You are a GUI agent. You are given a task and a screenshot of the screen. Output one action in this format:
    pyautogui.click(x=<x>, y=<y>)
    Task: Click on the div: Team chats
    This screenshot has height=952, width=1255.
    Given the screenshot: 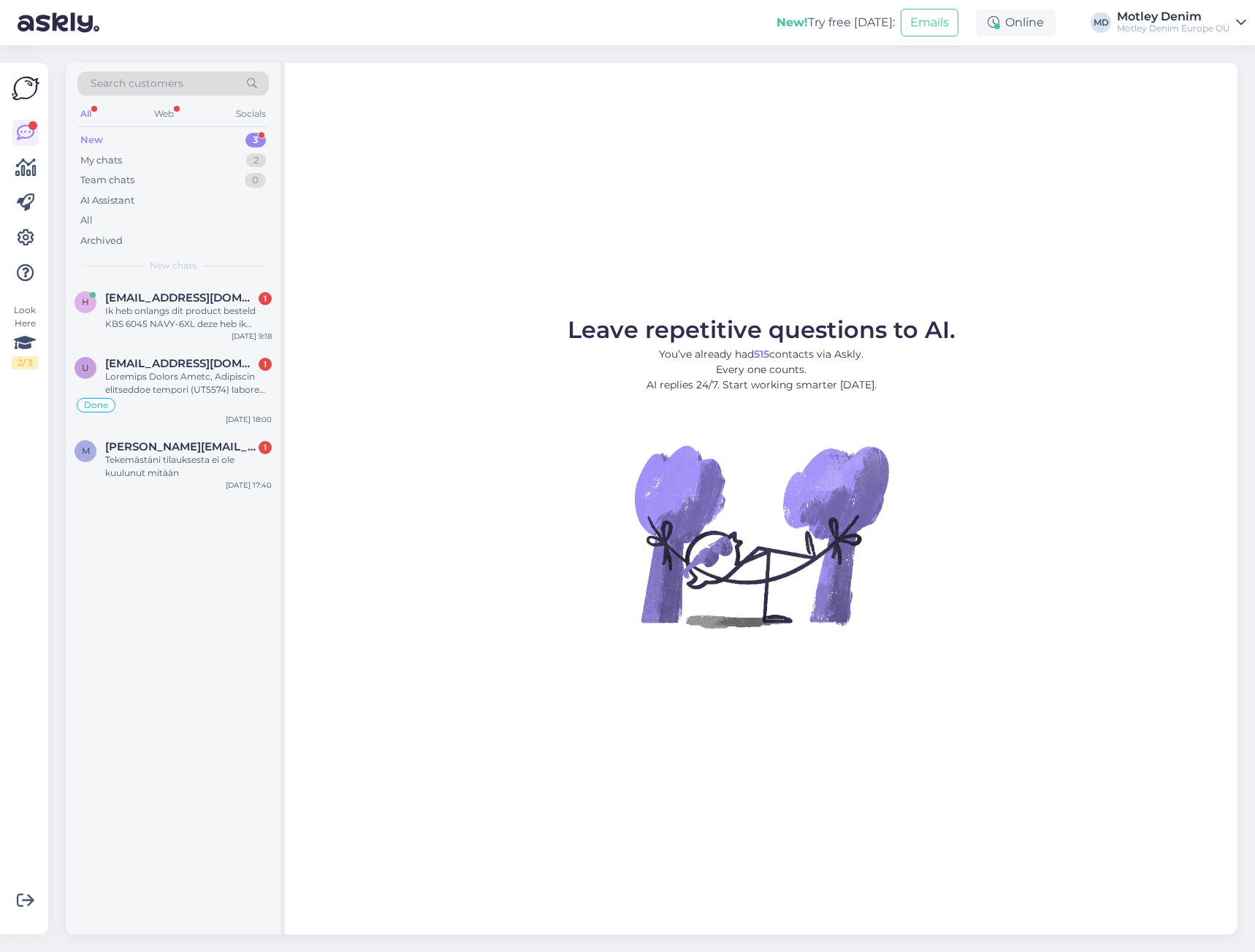 What is the action you would take?
    pyautogui.click(x=107, y=181)
    